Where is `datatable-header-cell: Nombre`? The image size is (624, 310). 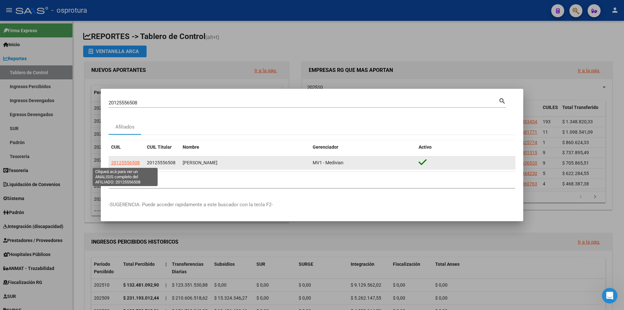
datatable-header-cell: Nombre is located at coordinates (245, 147).